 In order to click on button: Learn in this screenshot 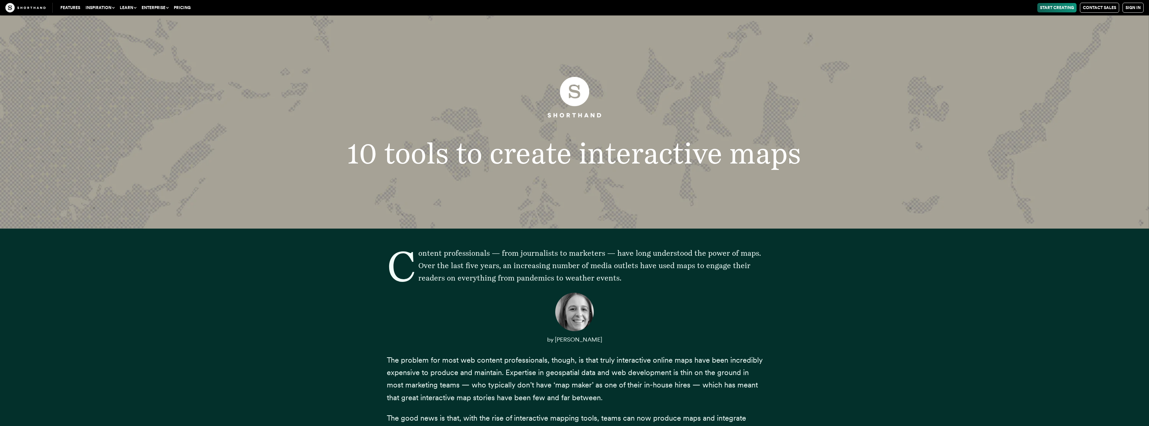, I will do `click(128, 8)`.